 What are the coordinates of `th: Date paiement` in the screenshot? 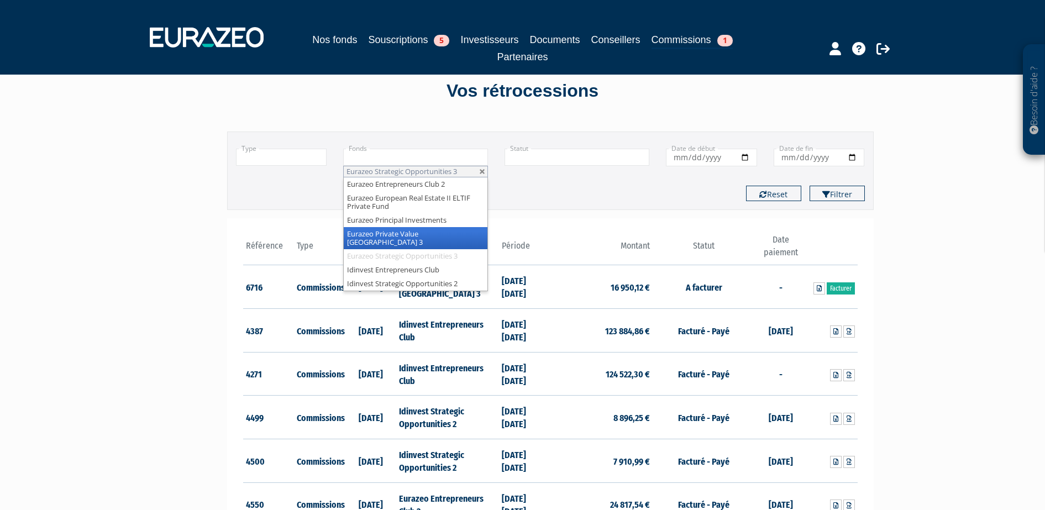 It's located at (780, 249).